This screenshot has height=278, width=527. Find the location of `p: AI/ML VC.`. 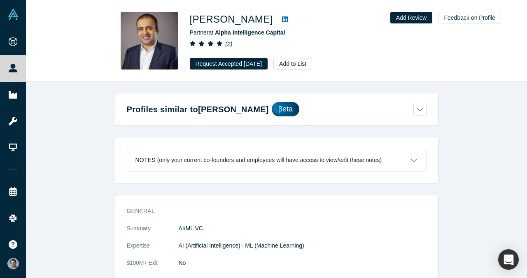

p: AI/ML VC. is located at coordinates (303, 229).